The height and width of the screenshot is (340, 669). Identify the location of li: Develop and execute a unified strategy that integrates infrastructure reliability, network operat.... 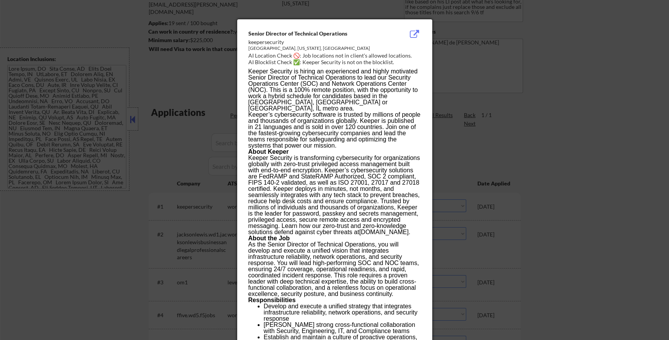
(342, 312).